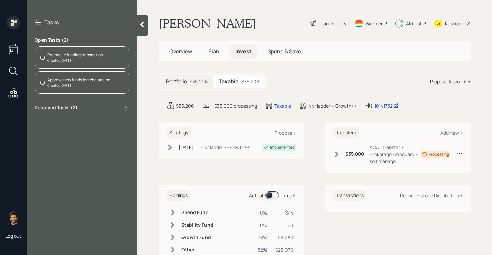 Image resolution: width=492 pixels, height=255 pixels. What do you see at coordinates (256, 196) in the screenshot?
I see `div: Actual` at bounding box center [256, 196].